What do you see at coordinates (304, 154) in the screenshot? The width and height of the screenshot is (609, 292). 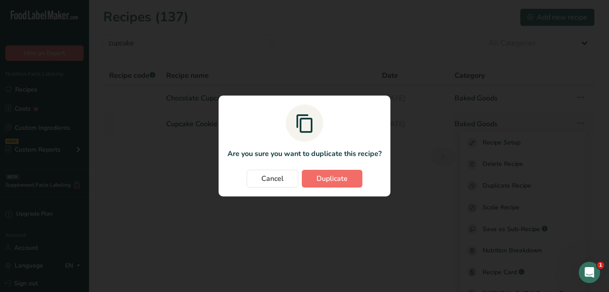 I see `p: Are you sure you want to duplicate this recipe?` at bounding box center [304, 154].